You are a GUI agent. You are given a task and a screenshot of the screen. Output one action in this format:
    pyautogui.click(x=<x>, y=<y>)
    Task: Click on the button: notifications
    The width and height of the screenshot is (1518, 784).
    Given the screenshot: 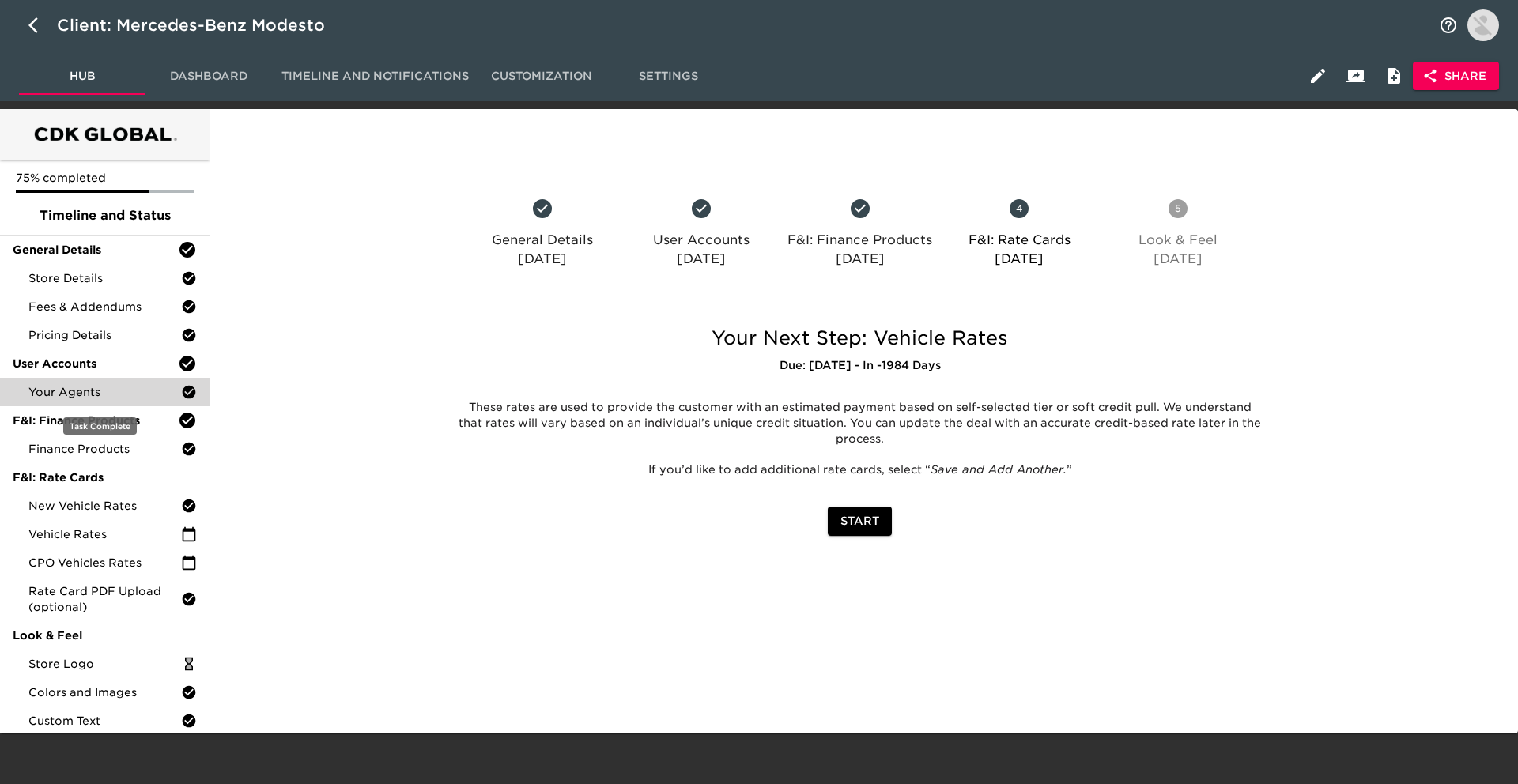 What is the action you would take?
    pyautogui.click(x=1448, y=25)
    